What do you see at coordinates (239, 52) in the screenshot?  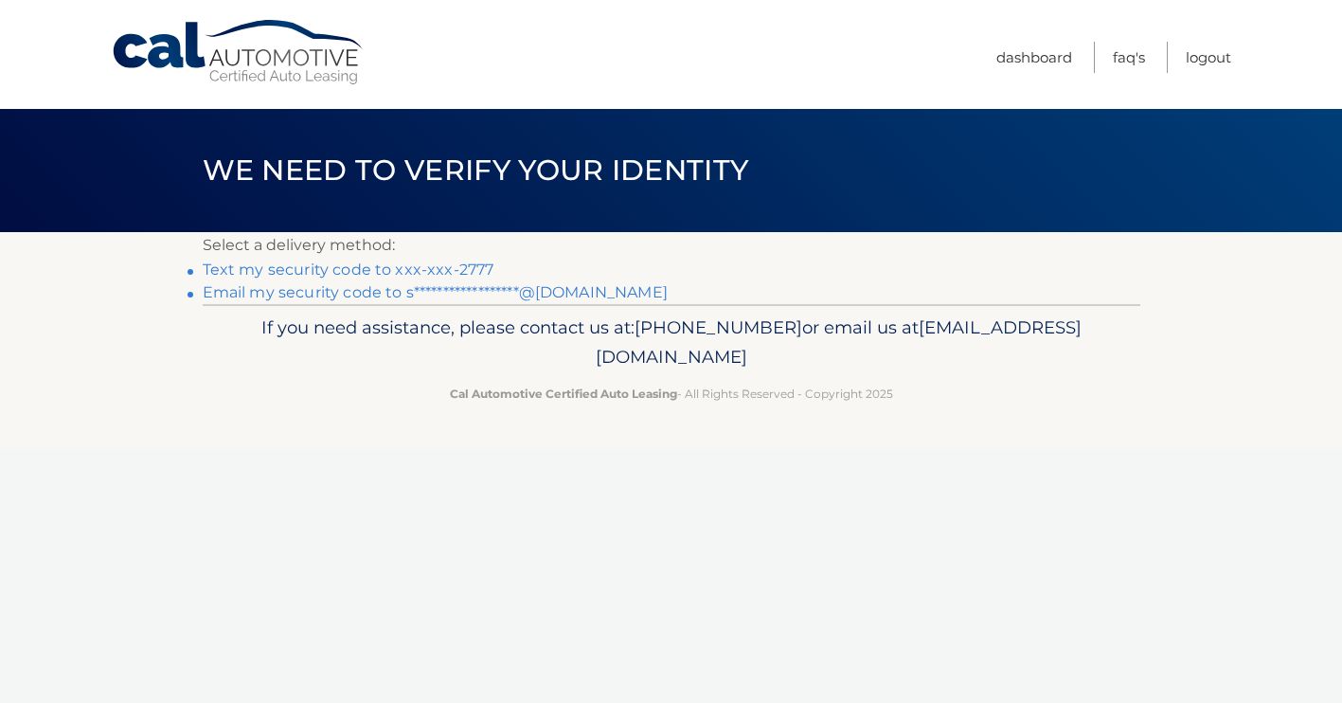 I see `a: Cal Automotive` at bounding box center [239, 52].